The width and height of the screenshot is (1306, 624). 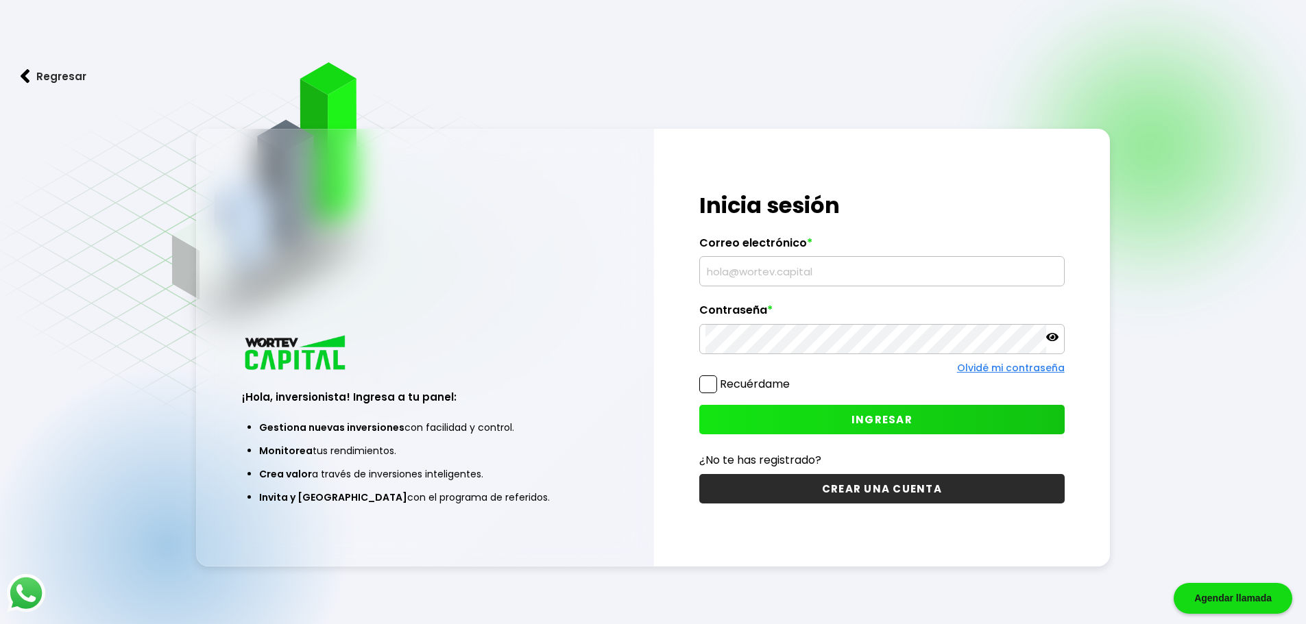 What do you see at coordinates (1010, 368) in the screenshot?
I see `a: Olvidé mi contraseña` at bounding box center [1010, 368].